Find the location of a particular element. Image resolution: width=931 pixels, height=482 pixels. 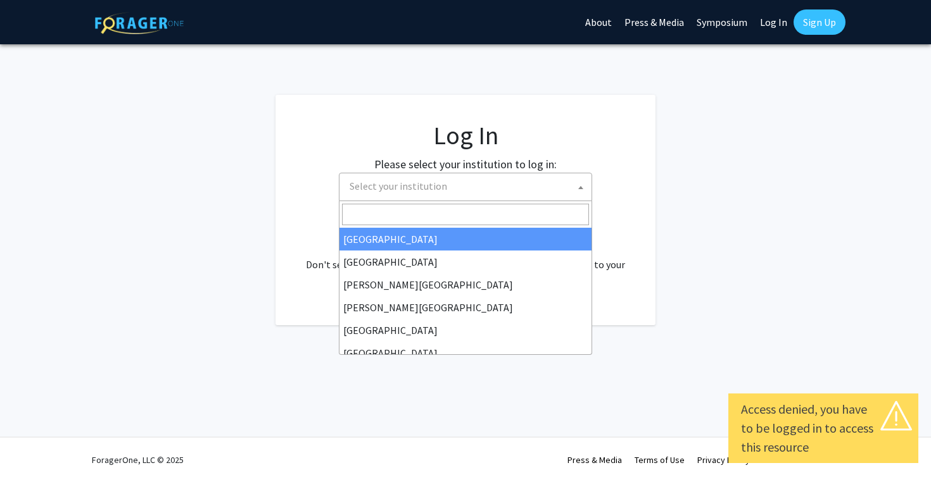

a: Press & Media is located at coordinates (595, 460).